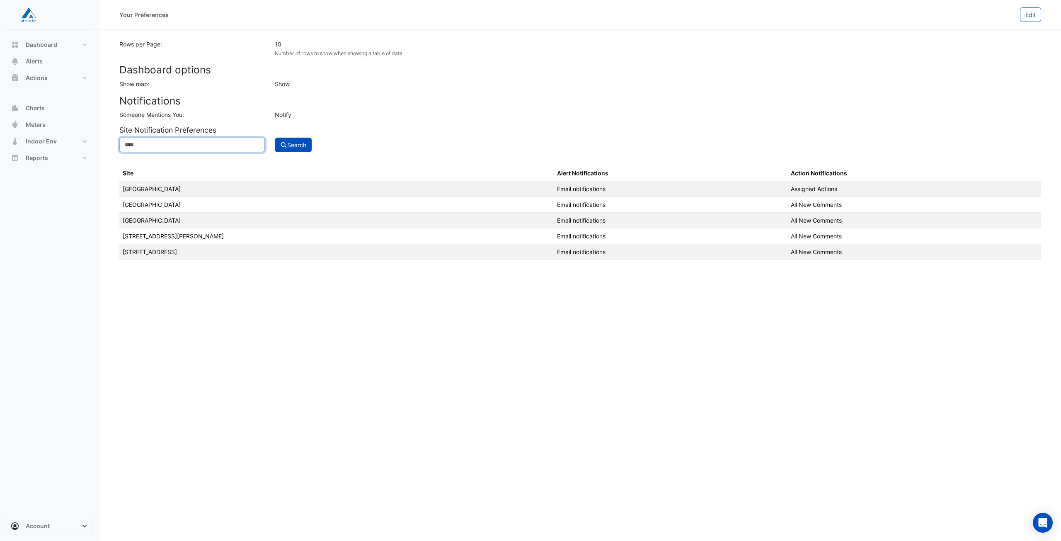 Image resolution: width=1061 pixels, height=541 pixels. What do you see at coordinates (658, 44) in the screenshot?
I see `div: 10` at bounding box center [658, 44].